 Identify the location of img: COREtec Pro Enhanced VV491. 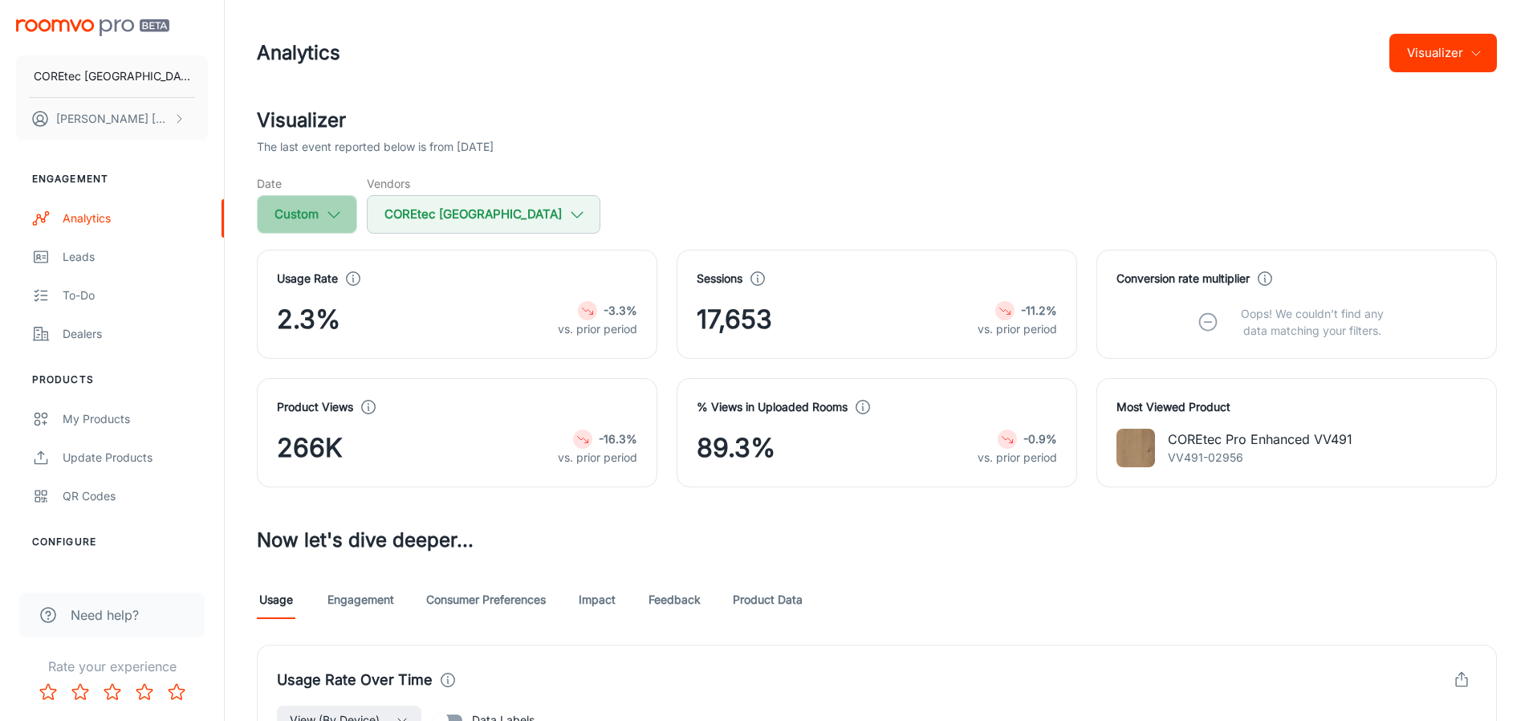
(1136, 448).